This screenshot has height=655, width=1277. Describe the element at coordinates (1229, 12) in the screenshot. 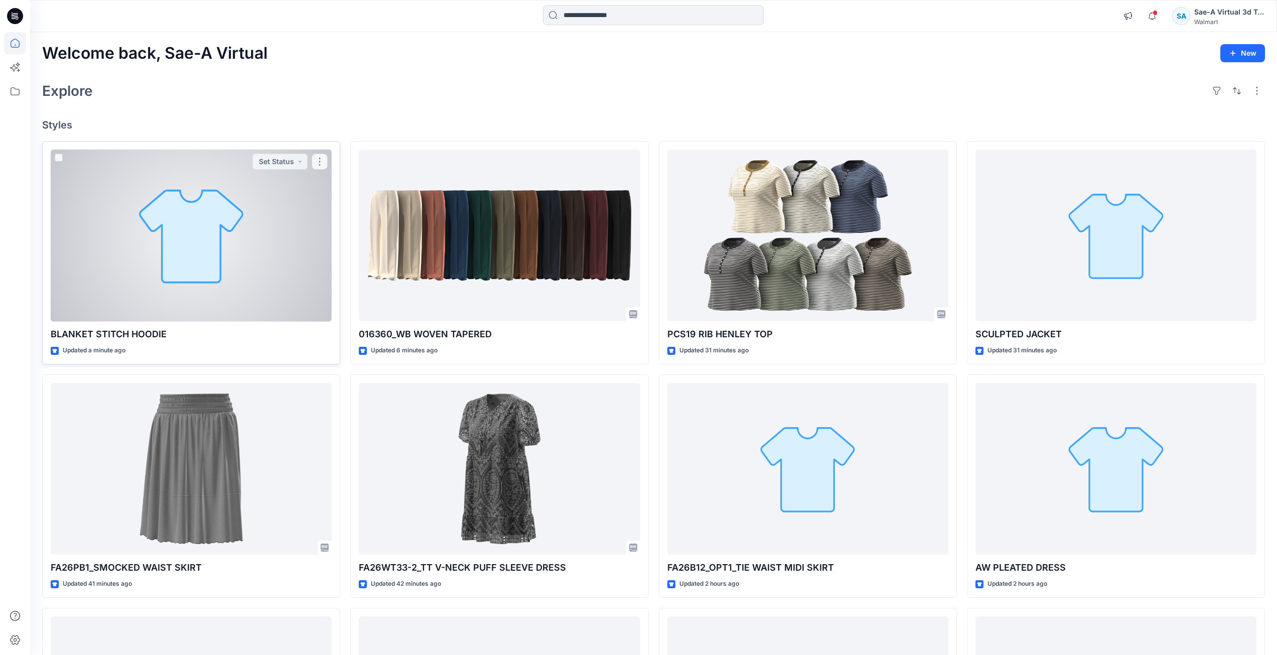

I see `div: Sae-A Virtual 3d Team` at that location.